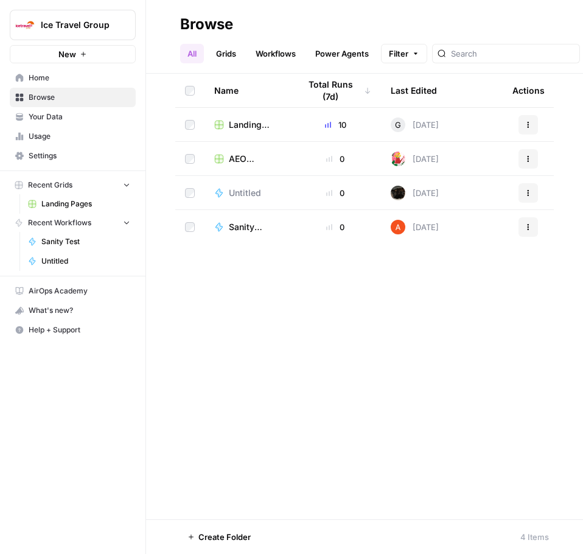 Image resolution: width=583 pixels, height=554 pixels. What do you see at coordinates (72, 185) in the screenshot?
I see `button: Recent Grids` at bounding box center [72, 185].